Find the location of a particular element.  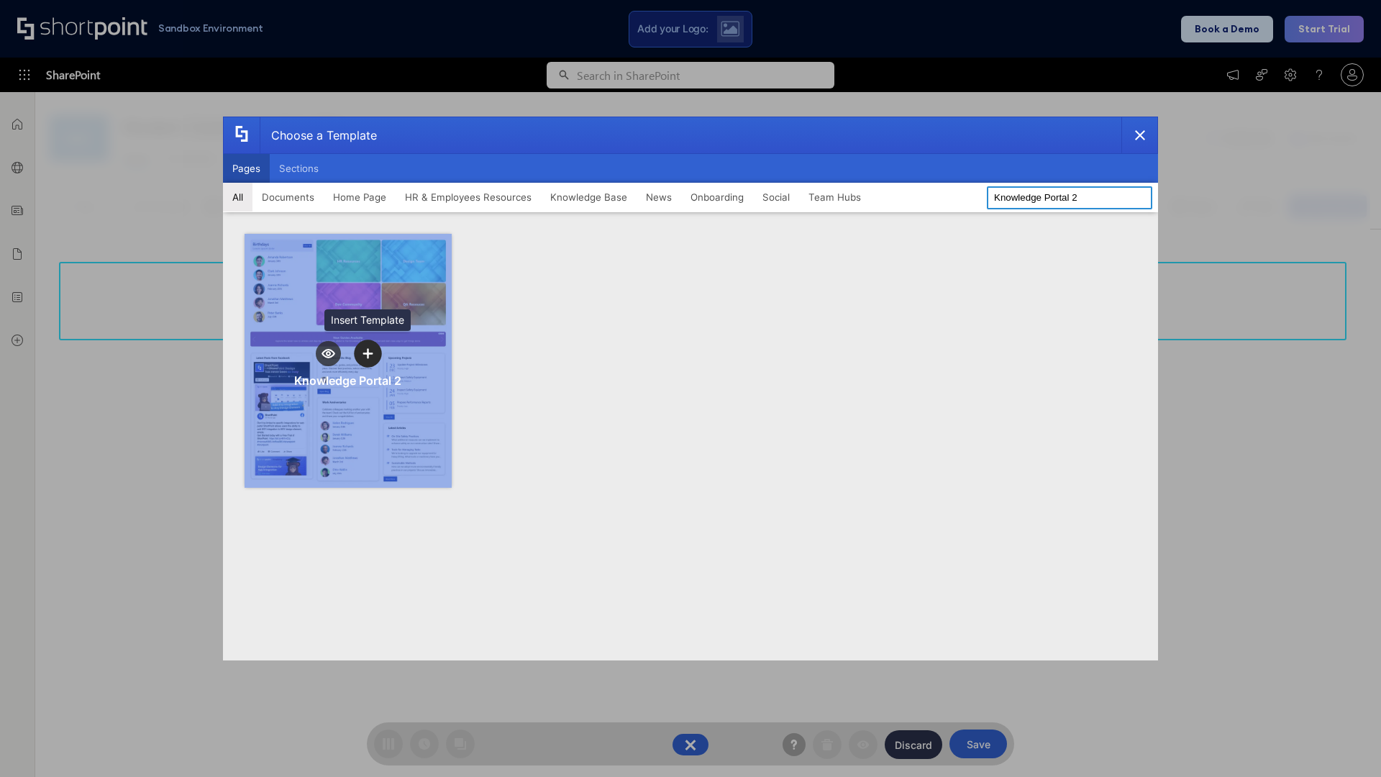

button: Team Hubs is located at coordinates (834, 197).